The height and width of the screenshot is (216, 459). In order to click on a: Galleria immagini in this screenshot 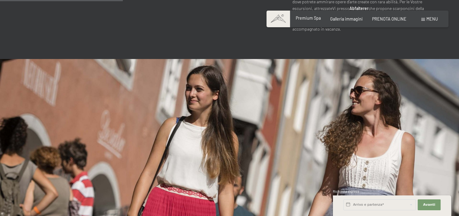, I will do `click(347, 19)`.